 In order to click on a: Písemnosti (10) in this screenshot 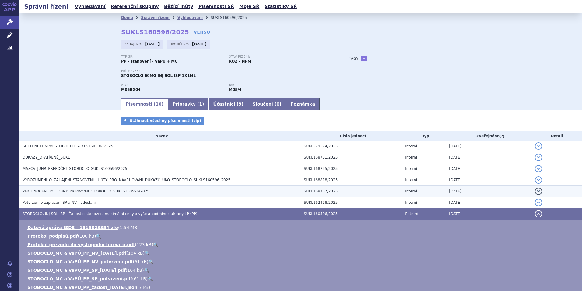, I will do `click(145, 104)`.